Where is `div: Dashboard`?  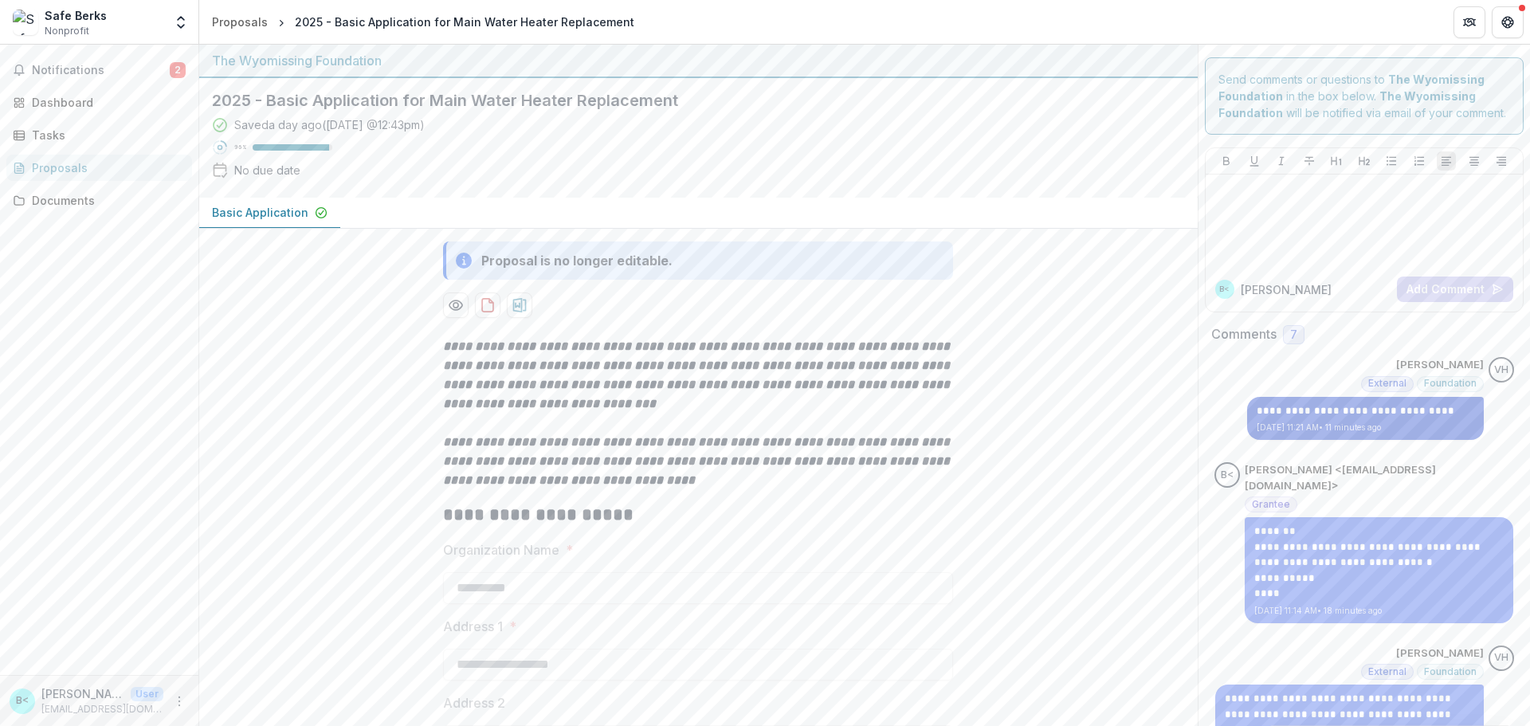 div: Dashboard is located at coordinates (105, 102).